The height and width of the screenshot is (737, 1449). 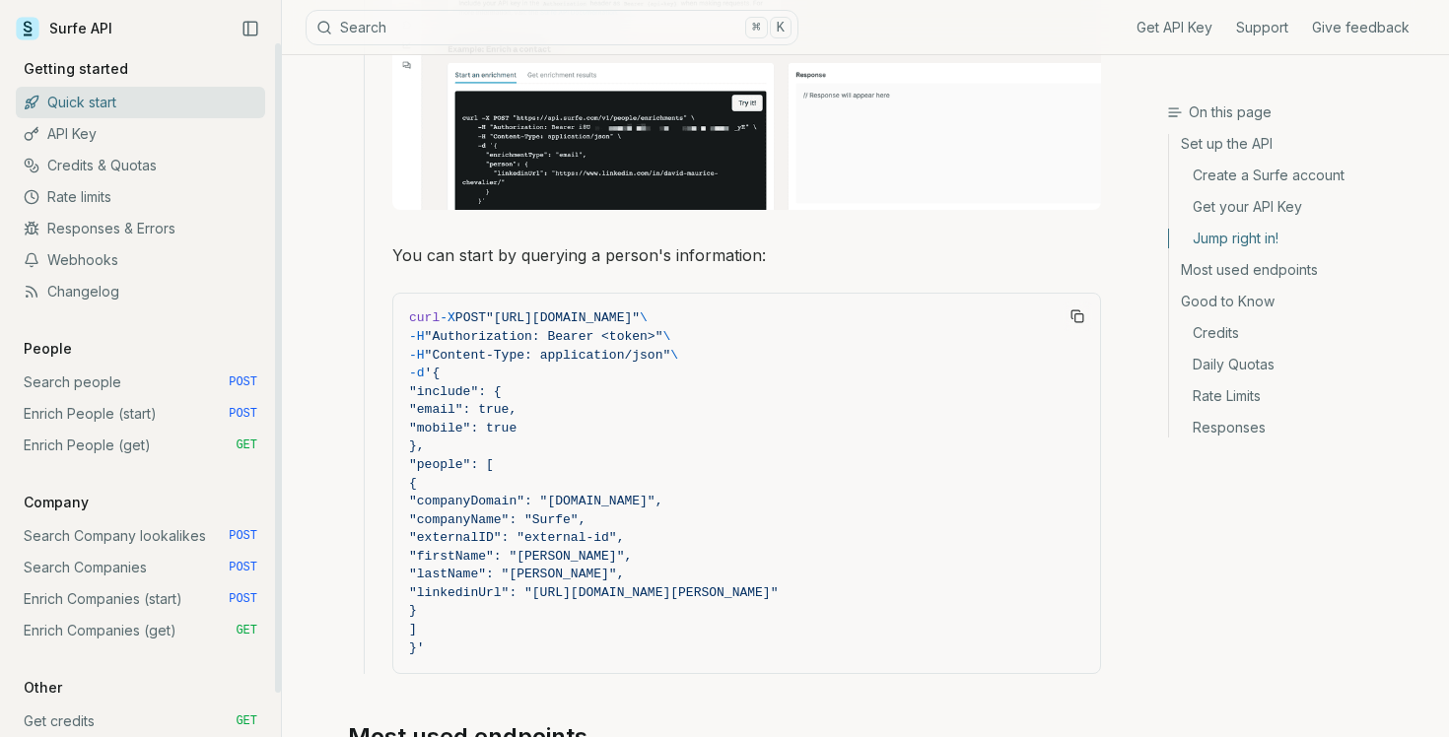 What do you see at coordinates (548, 355) in the screenshot?
I see `span: "Content-Type: application/json"` at bounding box center [548, 355].